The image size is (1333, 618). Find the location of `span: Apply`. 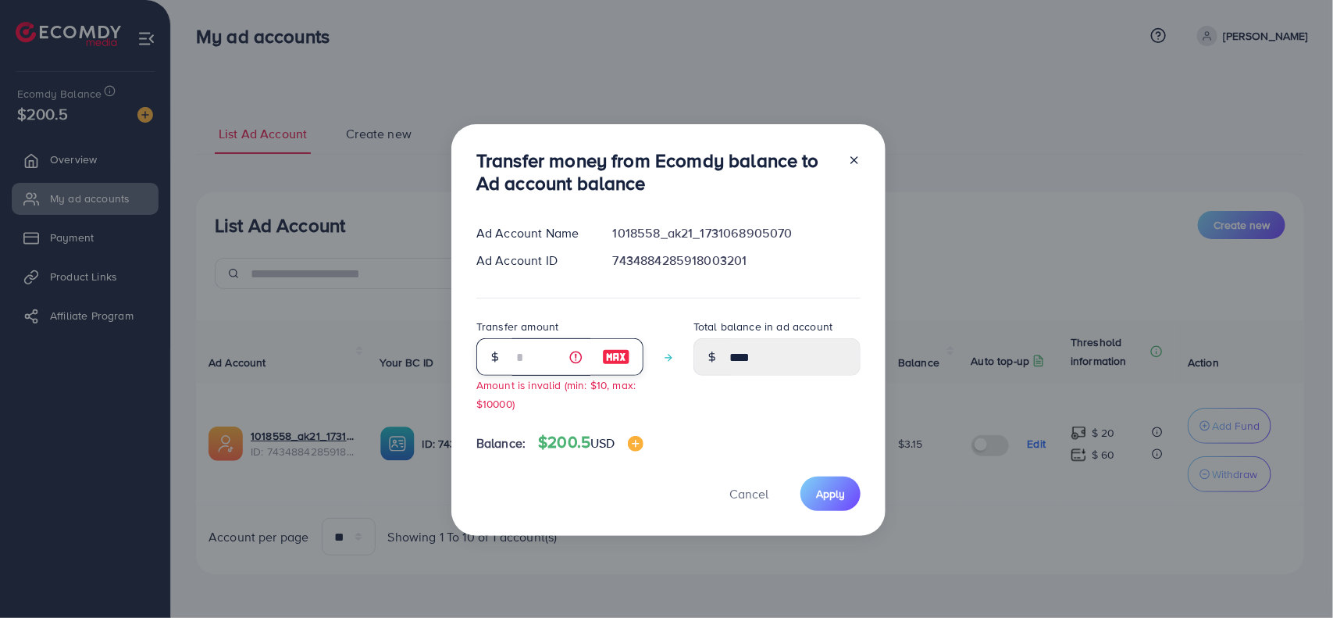

span: Apply is located at coordinates (830, 493).